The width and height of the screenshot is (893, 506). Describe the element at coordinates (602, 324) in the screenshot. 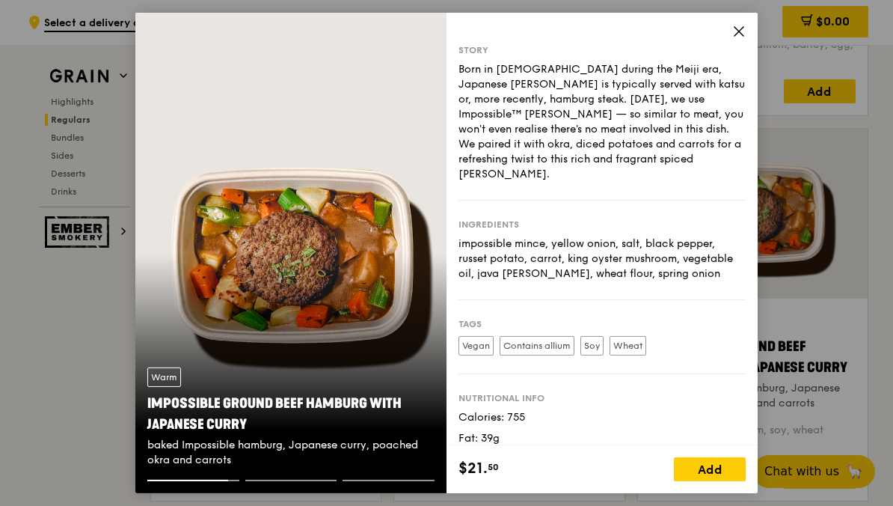

I see `div: Tags` at that location.